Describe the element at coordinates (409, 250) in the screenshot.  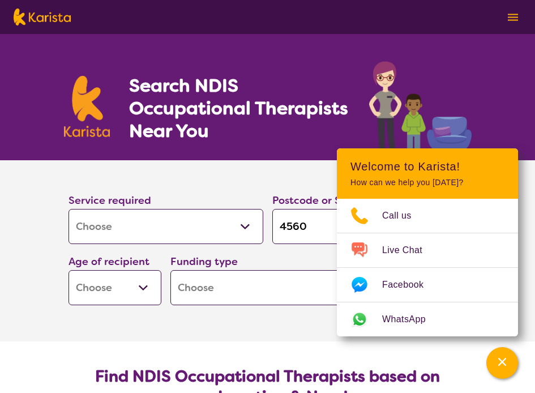
I see `span: Live Chat` at that location.